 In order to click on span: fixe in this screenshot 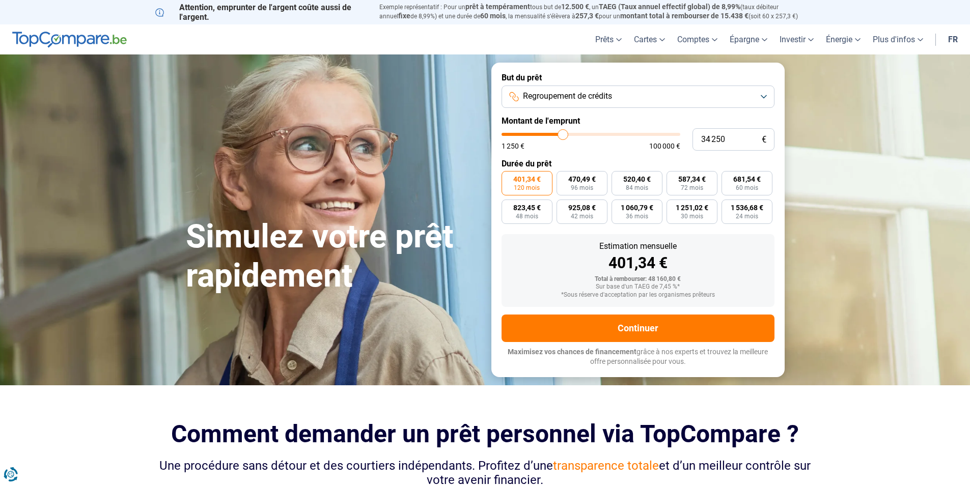, I will do `click(404, 16)`.